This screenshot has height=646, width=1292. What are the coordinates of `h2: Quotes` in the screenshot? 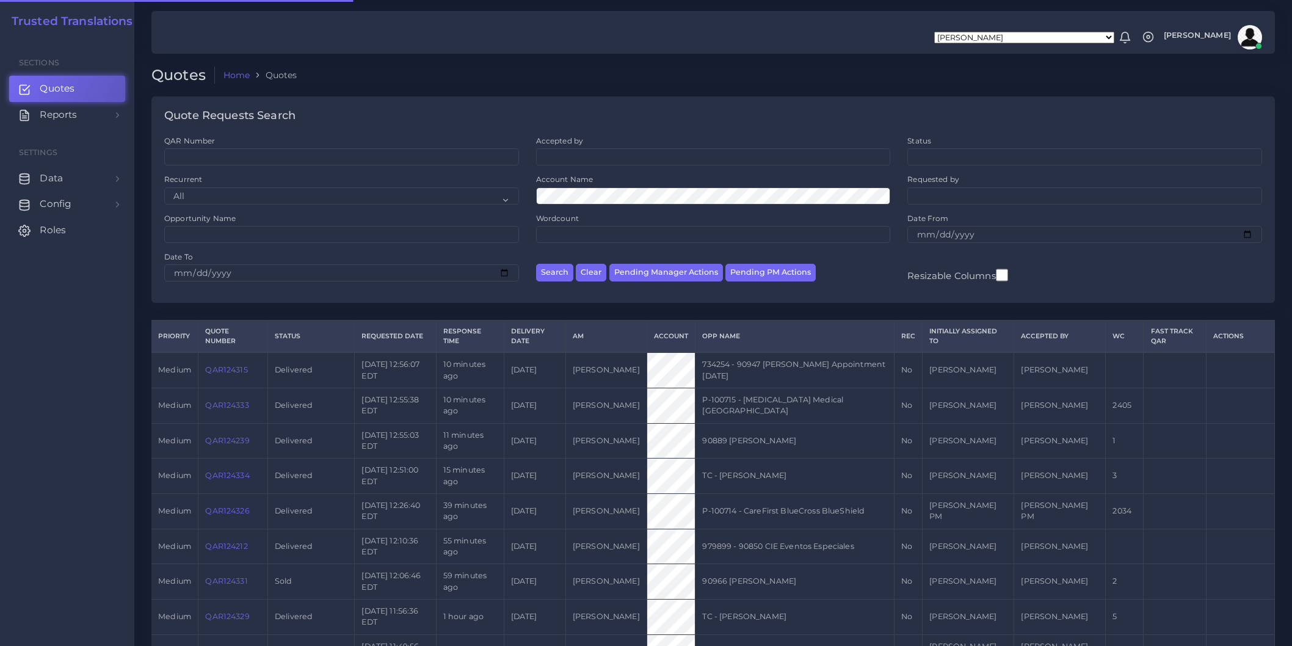 It's located at (183, 75).